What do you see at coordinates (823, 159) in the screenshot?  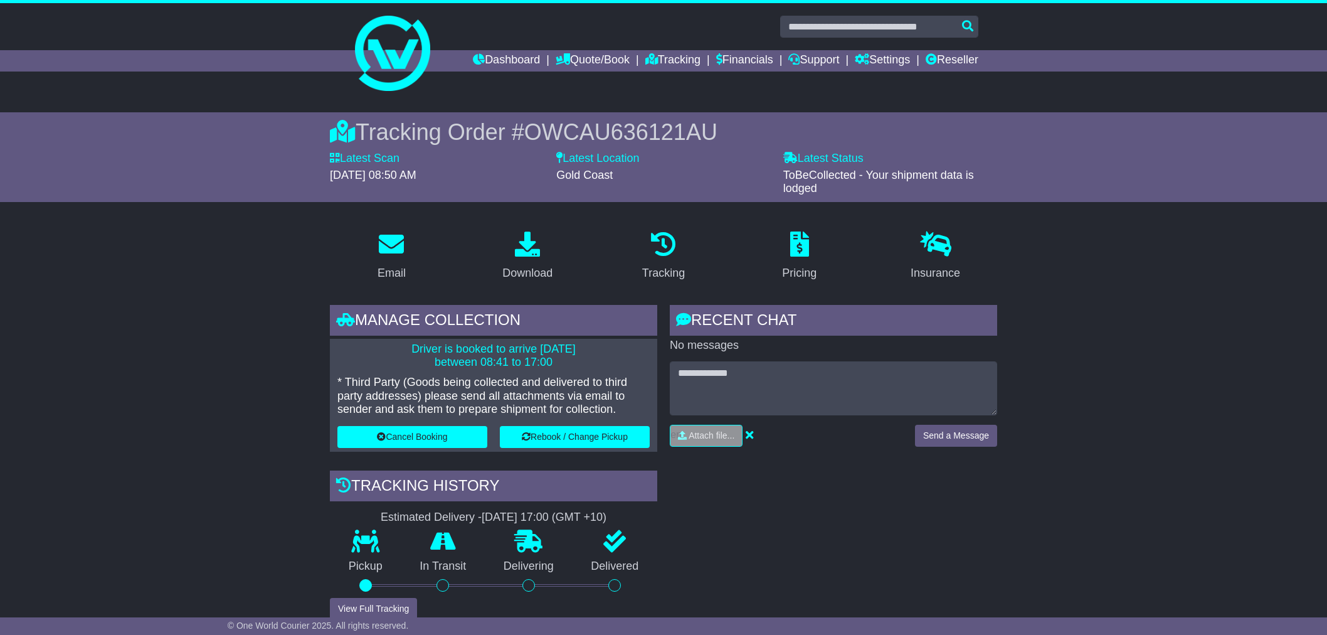 I see `label: Latest Status` at bounding box center [823, 159].